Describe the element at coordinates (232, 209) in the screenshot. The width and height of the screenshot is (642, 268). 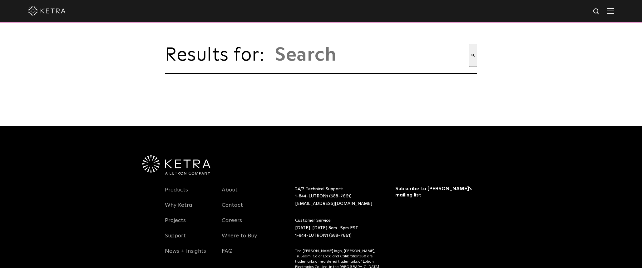
I see `a: Contact` at that location.